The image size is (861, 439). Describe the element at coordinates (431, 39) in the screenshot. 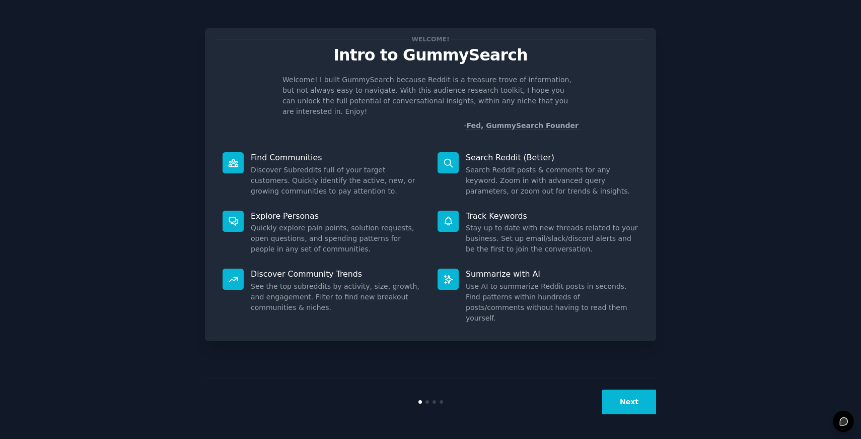

I see `span: Welcome!` at that location.